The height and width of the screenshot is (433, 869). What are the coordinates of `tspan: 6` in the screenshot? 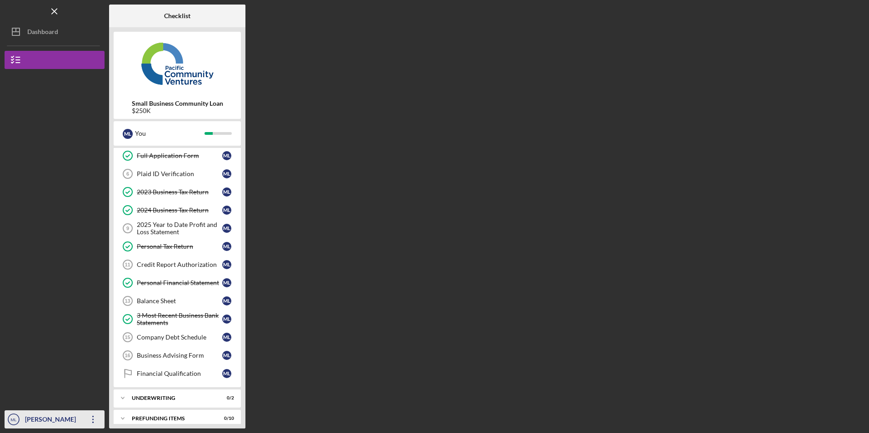 It's located at (128, 174).